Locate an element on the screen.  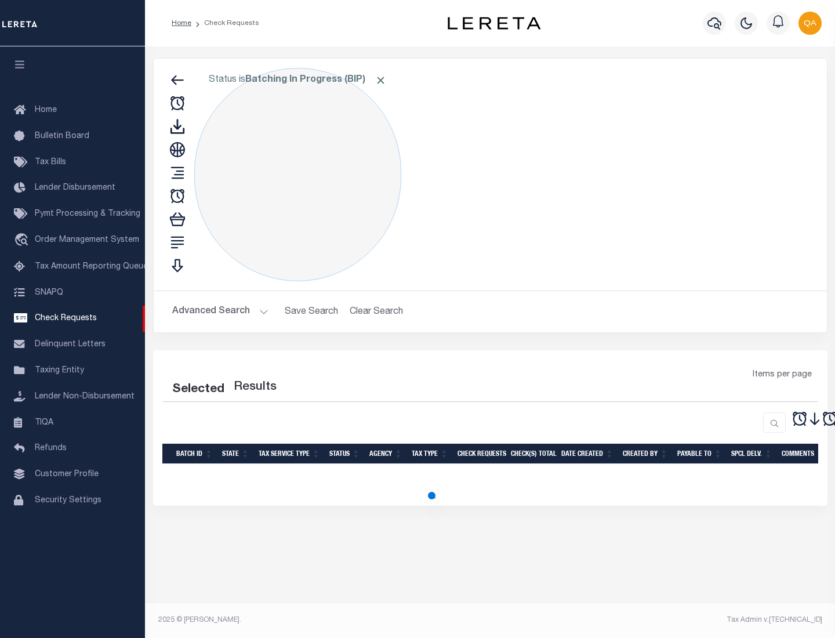
span: Home is located at coordinates (46, 110).